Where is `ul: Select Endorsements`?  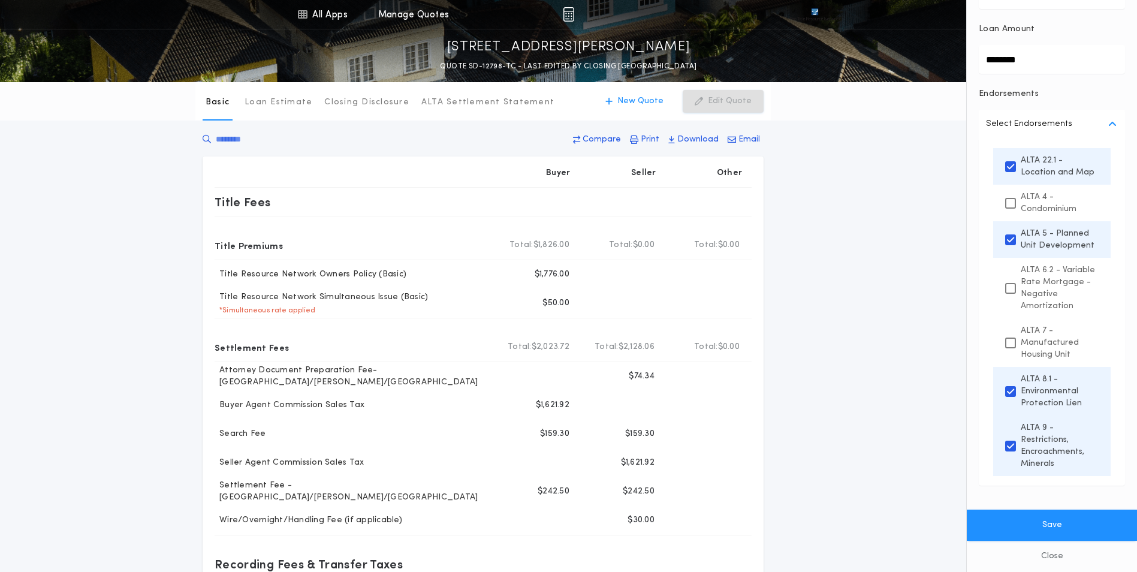 ul: Select Endorsements is located at coordinates (1052, 312).